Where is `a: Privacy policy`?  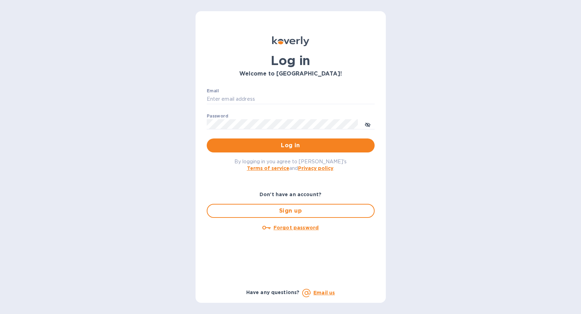
a: Privacy policy is located at coordinates (315, 168).